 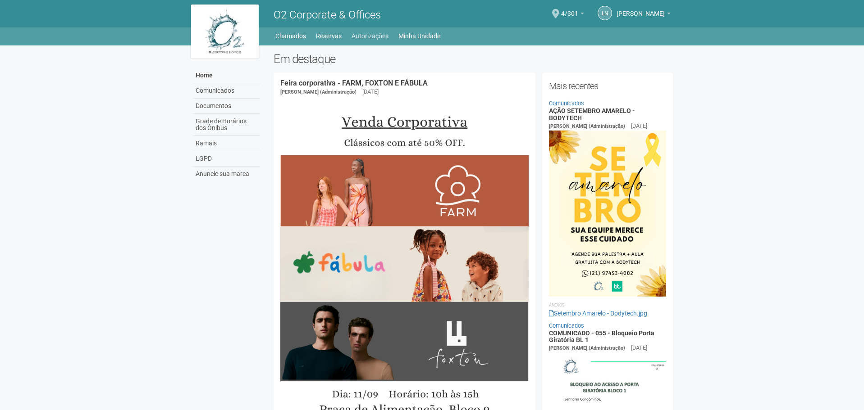 I want to click on a: Documentos, so click(x=227, y=106).